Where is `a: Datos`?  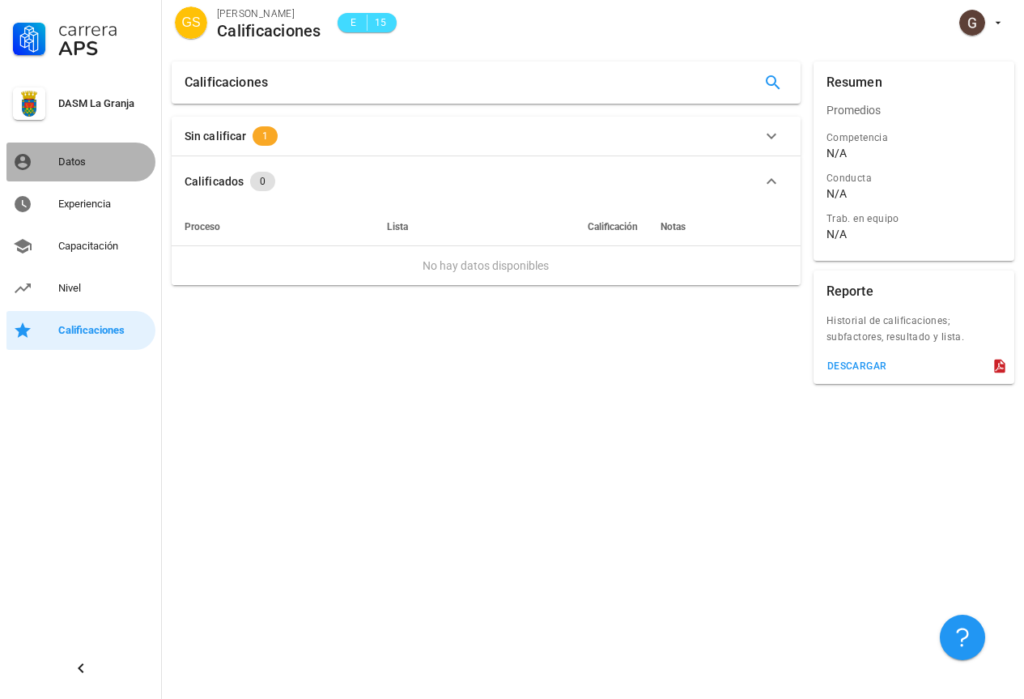 a: Datos is located at coordinates (81, 162).